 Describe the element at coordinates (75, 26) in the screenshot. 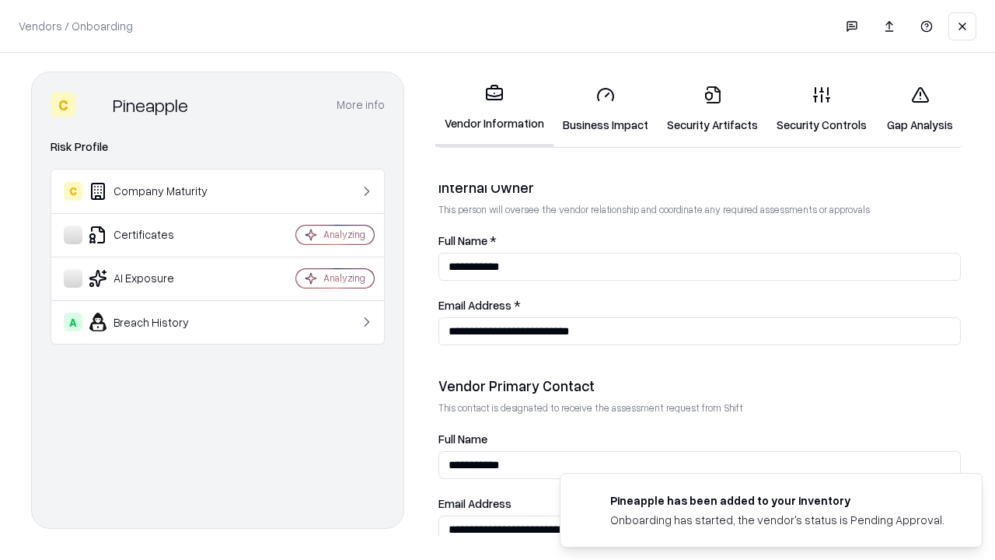

I see `p: Vendors / Onboarding` at that location.